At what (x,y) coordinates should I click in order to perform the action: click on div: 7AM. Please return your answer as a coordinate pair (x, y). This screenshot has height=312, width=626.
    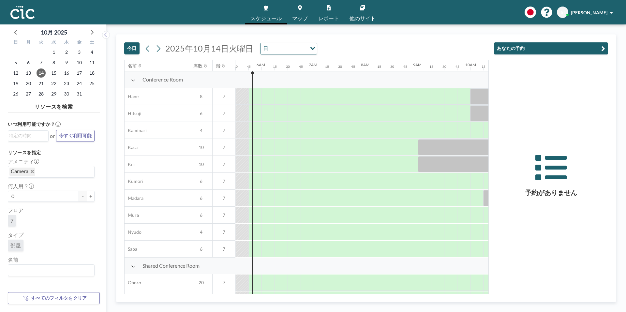
    Looking at the image, I should click on (313, 65).